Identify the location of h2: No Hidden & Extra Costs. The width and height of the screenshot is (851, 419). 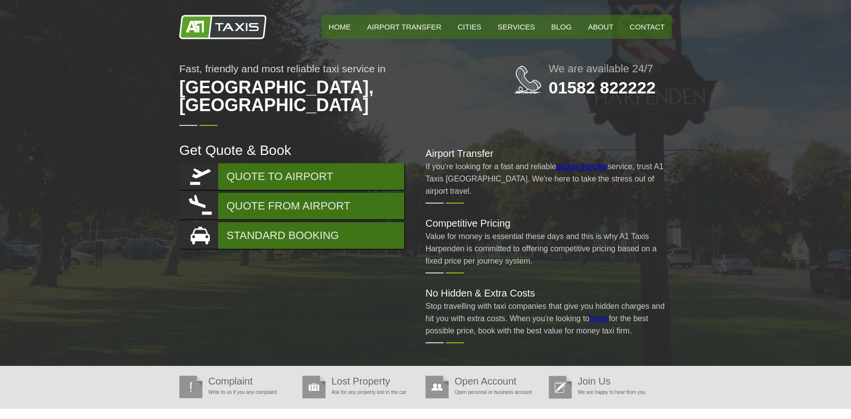
(548, 293).